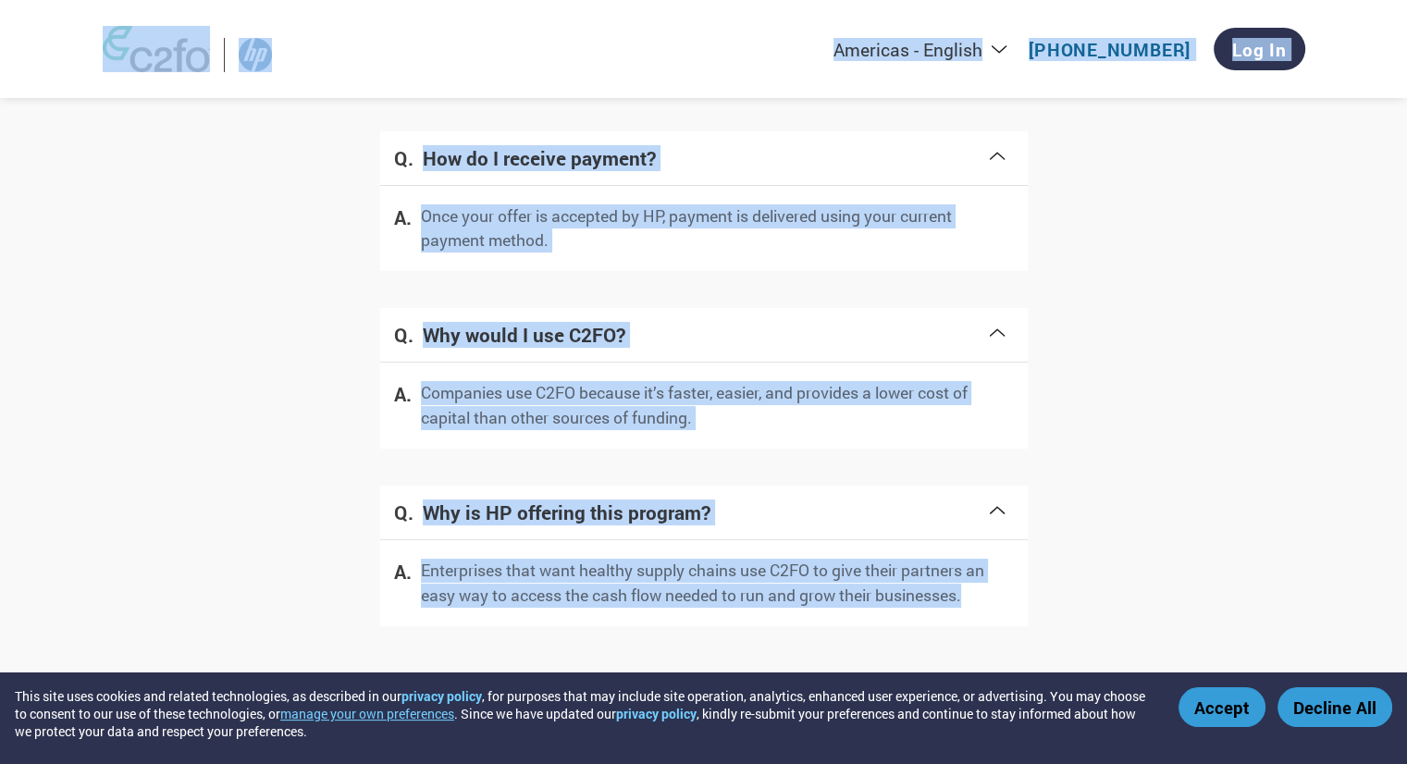 Image resolution: width=1407 pixels, height=764 pixels. What do you see at coordinates (717, 228) in the screenshot?
I see `p: Once your offer is accepted by HP, payment is delivered using your current payment method.` at bounding box center [717, 228].